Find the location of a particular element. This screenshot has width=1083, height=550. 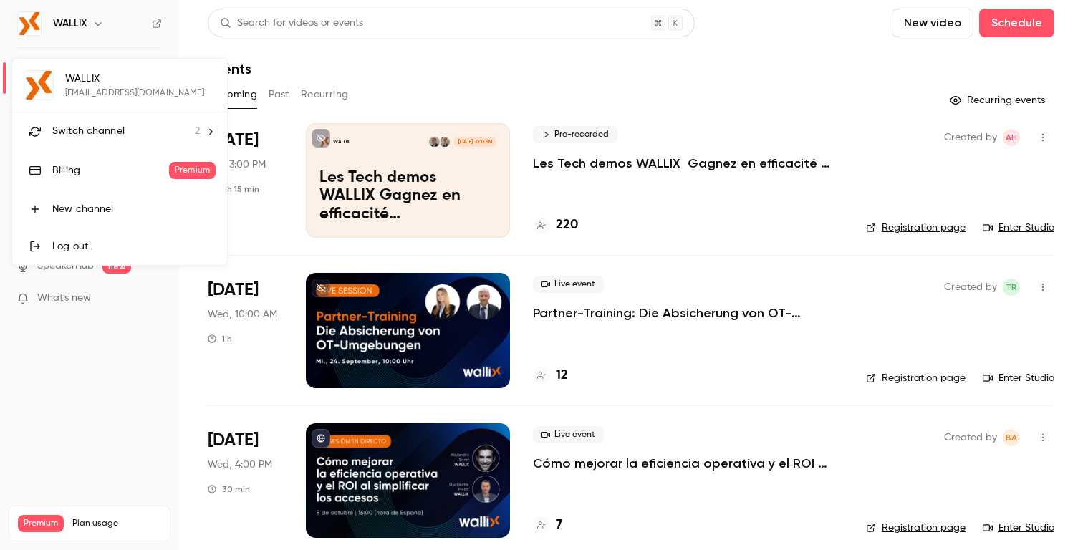

span: Switch channel is located at coordinates (88, 131).